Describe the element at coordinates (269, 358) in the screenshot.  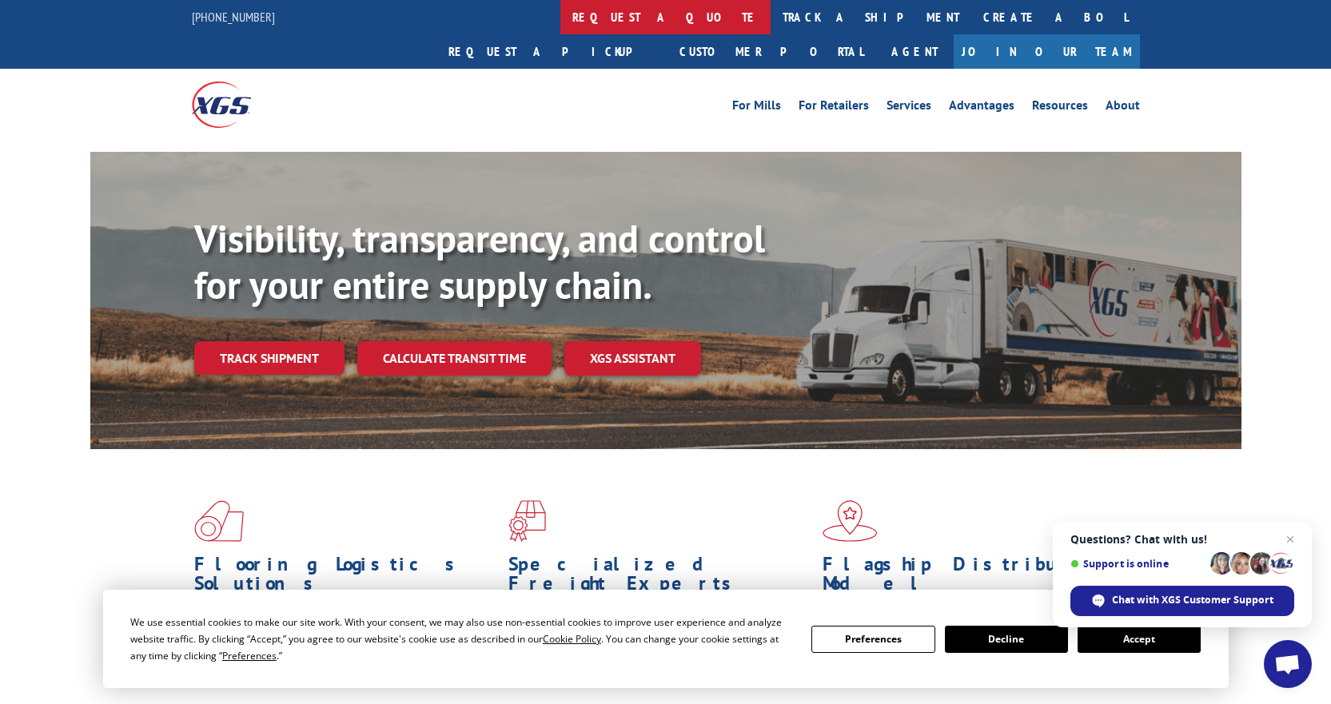
I see `a: Track shipment` at that location.